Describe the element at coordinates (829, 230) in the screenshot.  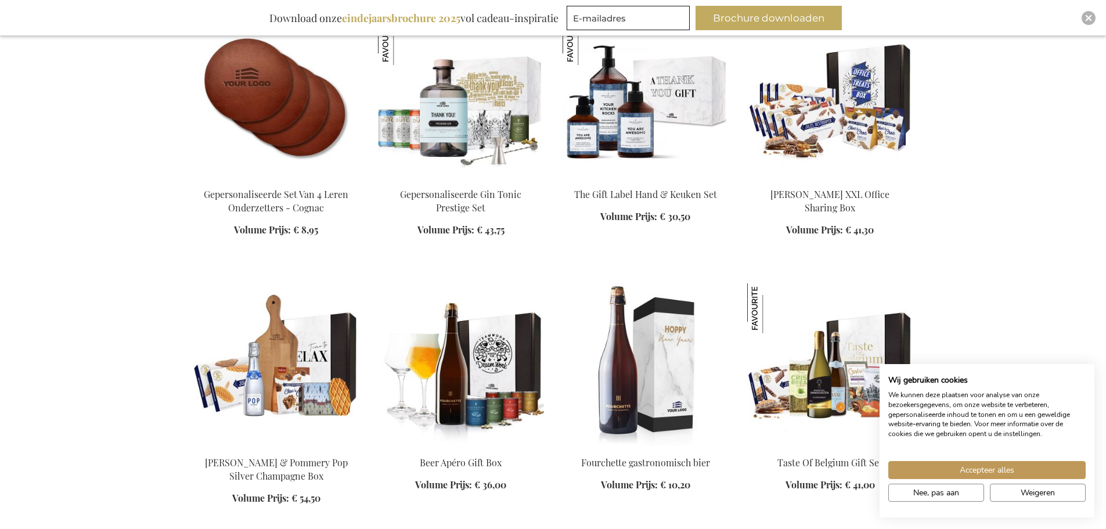
I see `a: Volume Prijs: € 41,30` at that location.